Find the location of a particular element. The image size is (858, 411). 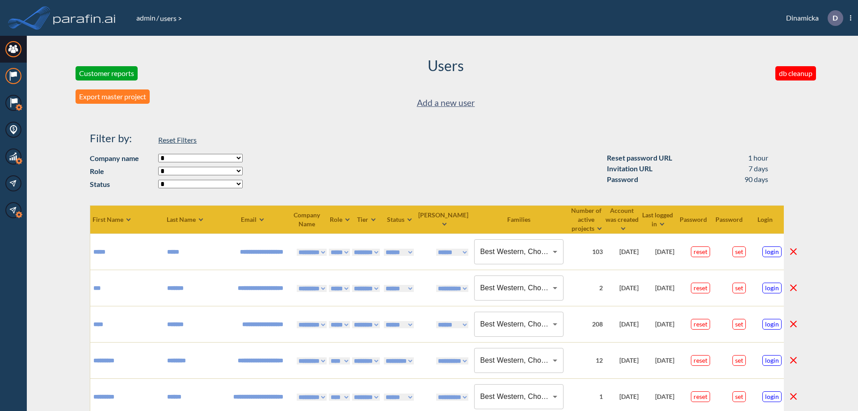

div: 90 days is located at coordinates (756, 179).